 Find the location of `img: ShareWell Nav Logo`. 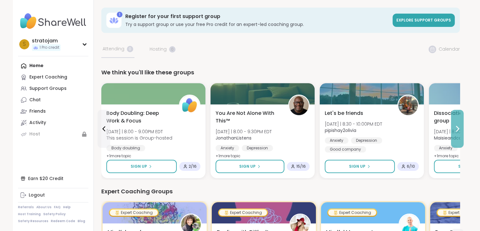

img: ShareWell Nav Logo is located at coordinates (53, 21).